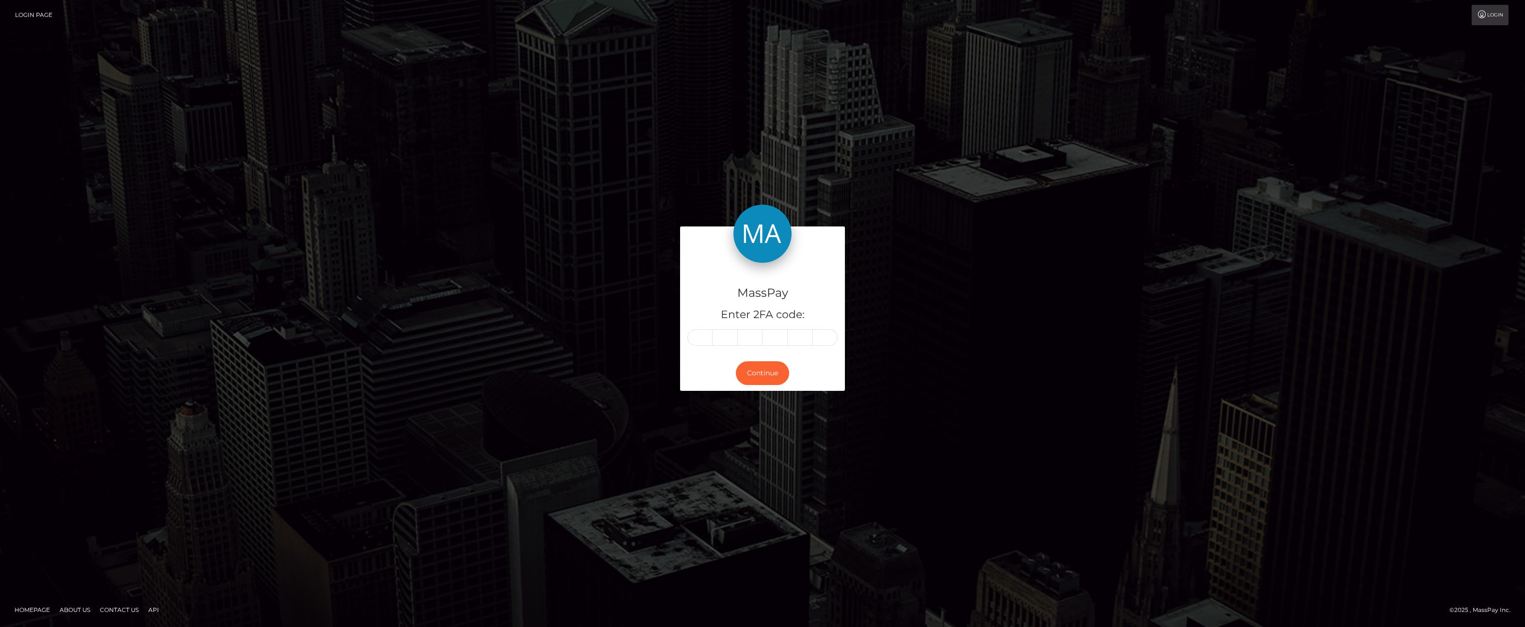  What do you see at coordinates (33, 15) in the screenshot?
I see `a: Login Page` at bounding box center [33, 15].